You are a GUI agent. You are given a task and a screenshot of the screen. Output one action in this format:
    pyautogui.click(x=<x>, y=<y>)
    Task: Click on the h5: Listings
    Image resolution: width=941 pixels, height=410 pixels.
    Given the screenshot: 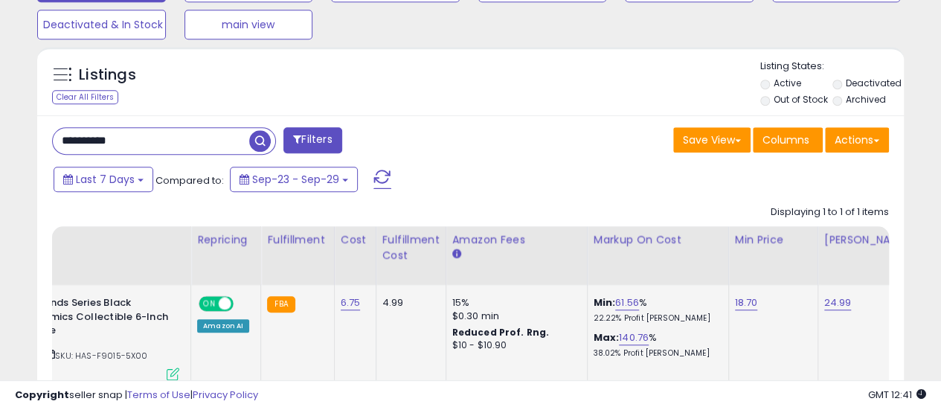 What is the action you would take?
    pyautogui.click(x=107, y=75)
    